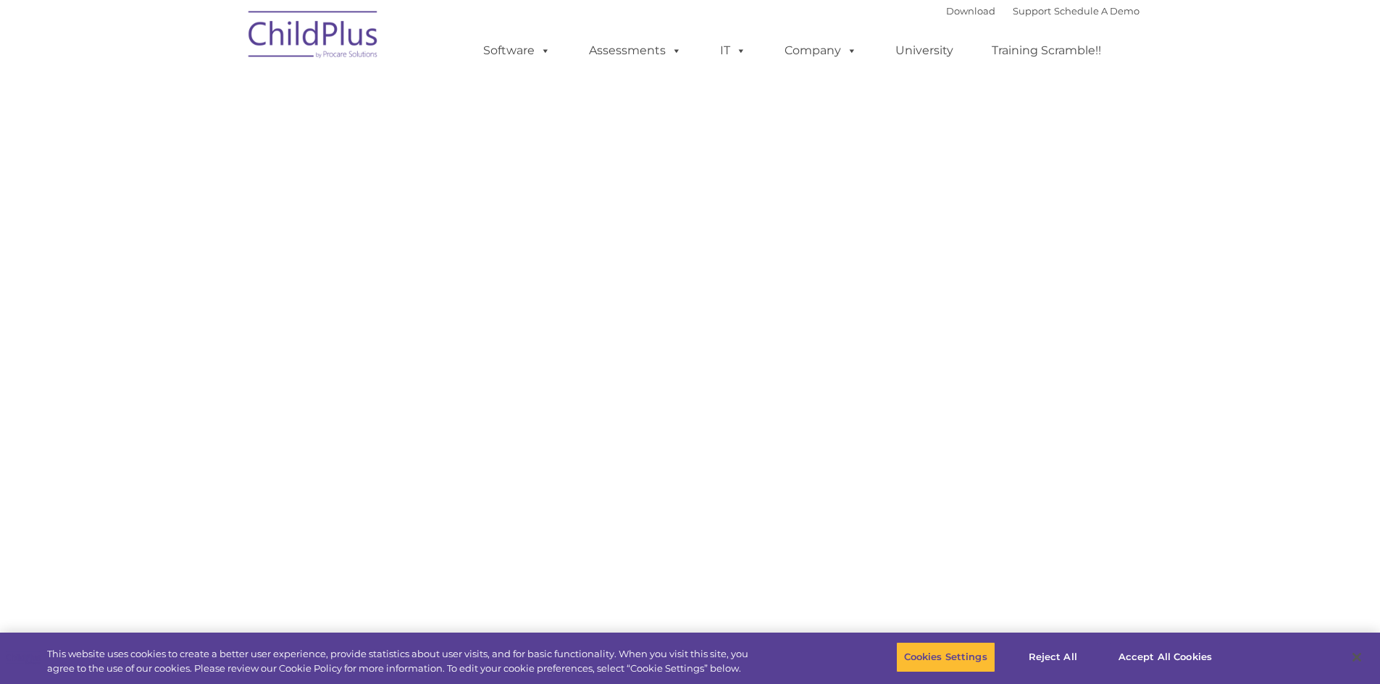  What do you see at coordinates (1046, 51) in the screenshot?
I see `a: Training Scramble!!` at bounding box center [1046, 51].